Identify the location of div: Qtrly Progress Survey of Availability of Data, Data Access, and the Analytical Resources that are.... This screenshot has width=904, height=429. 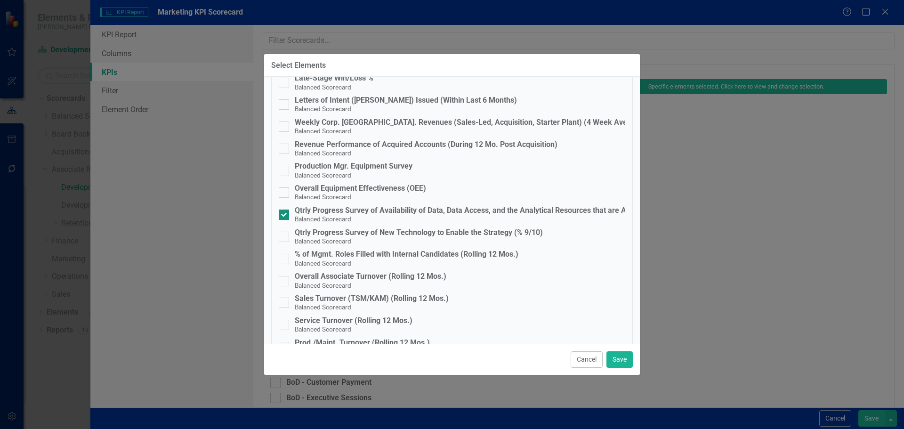
(489, 210).